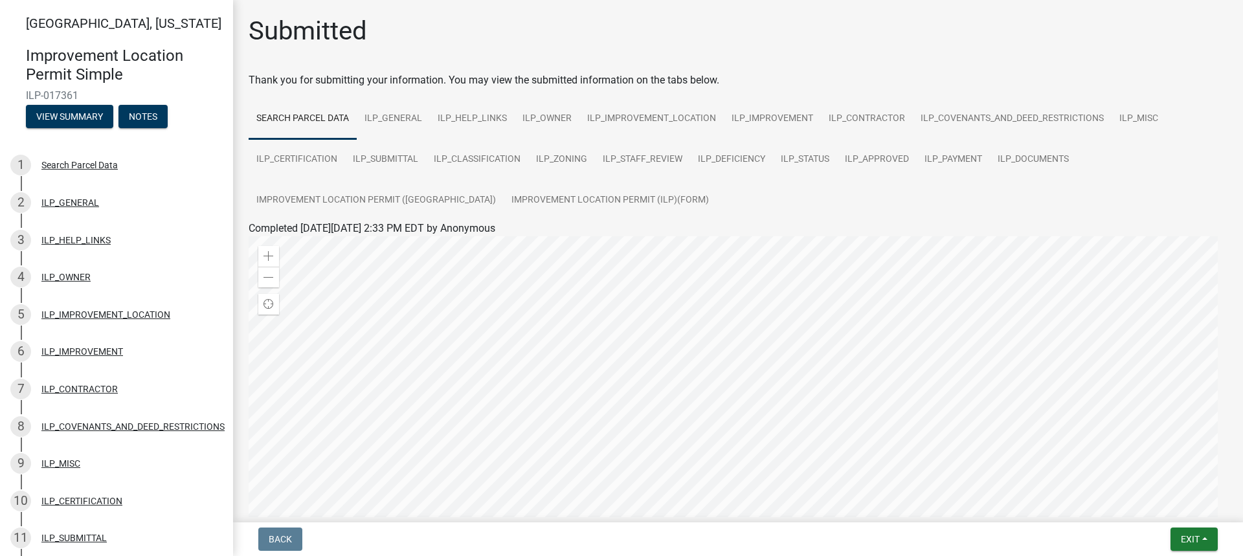 The height and width of the screenshot is (556, 1243). I want to click on a: ILP_OWNER, so click(547, 119).